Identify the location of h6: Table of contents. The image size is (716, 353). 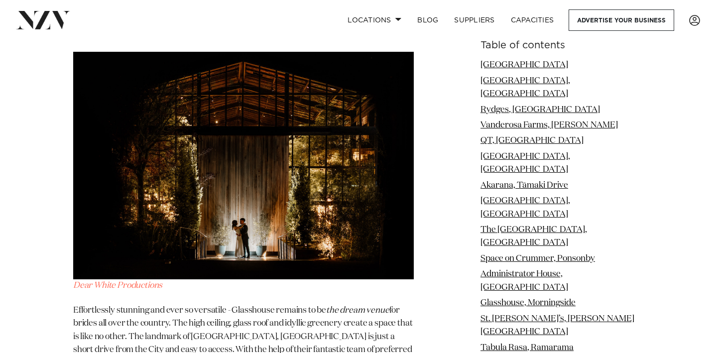
(561, 45).